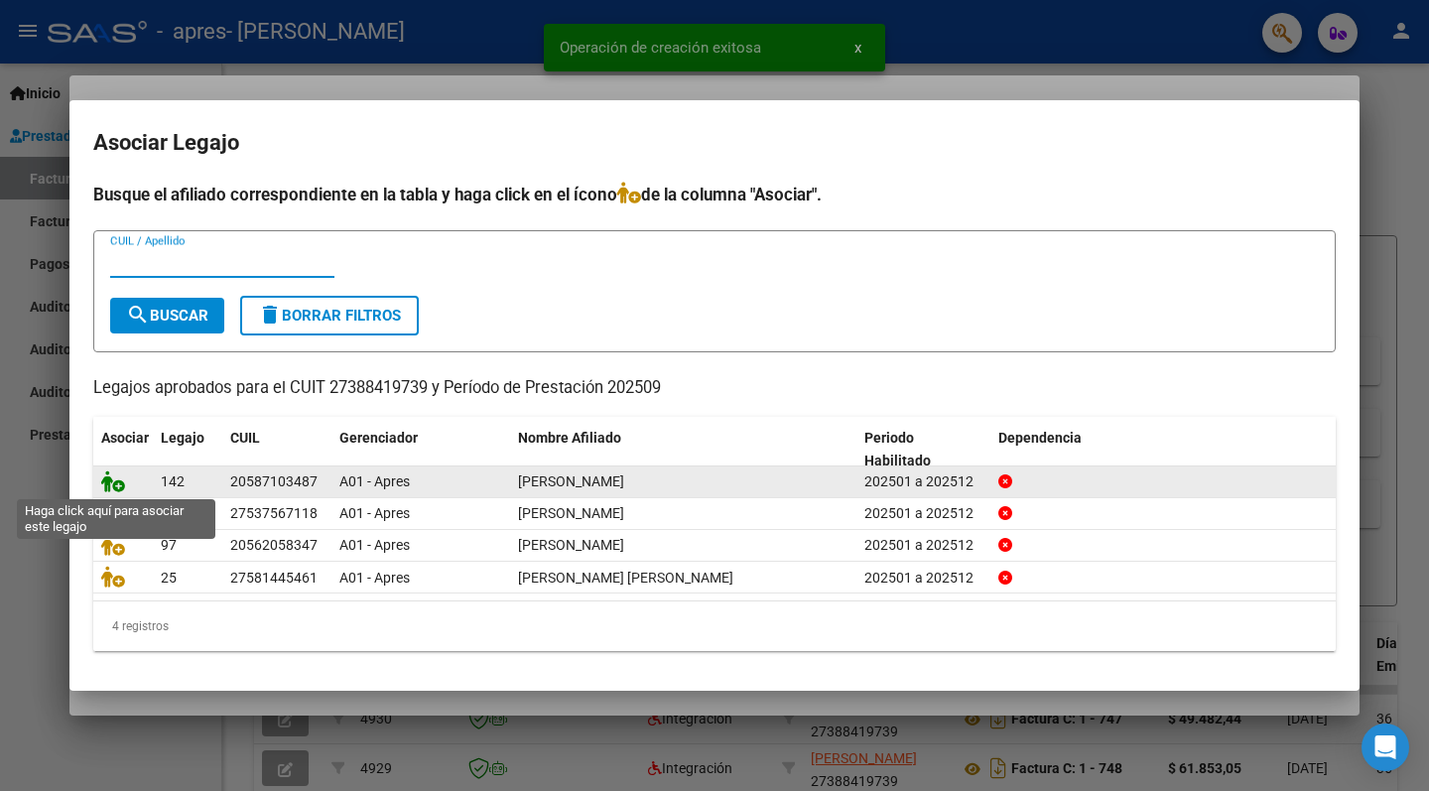 Image resolution: width=1429 pixels, height=791 pixels. Describe the element at coordinates (169, 545) in the screenshot. I see `span: 97` at that location.